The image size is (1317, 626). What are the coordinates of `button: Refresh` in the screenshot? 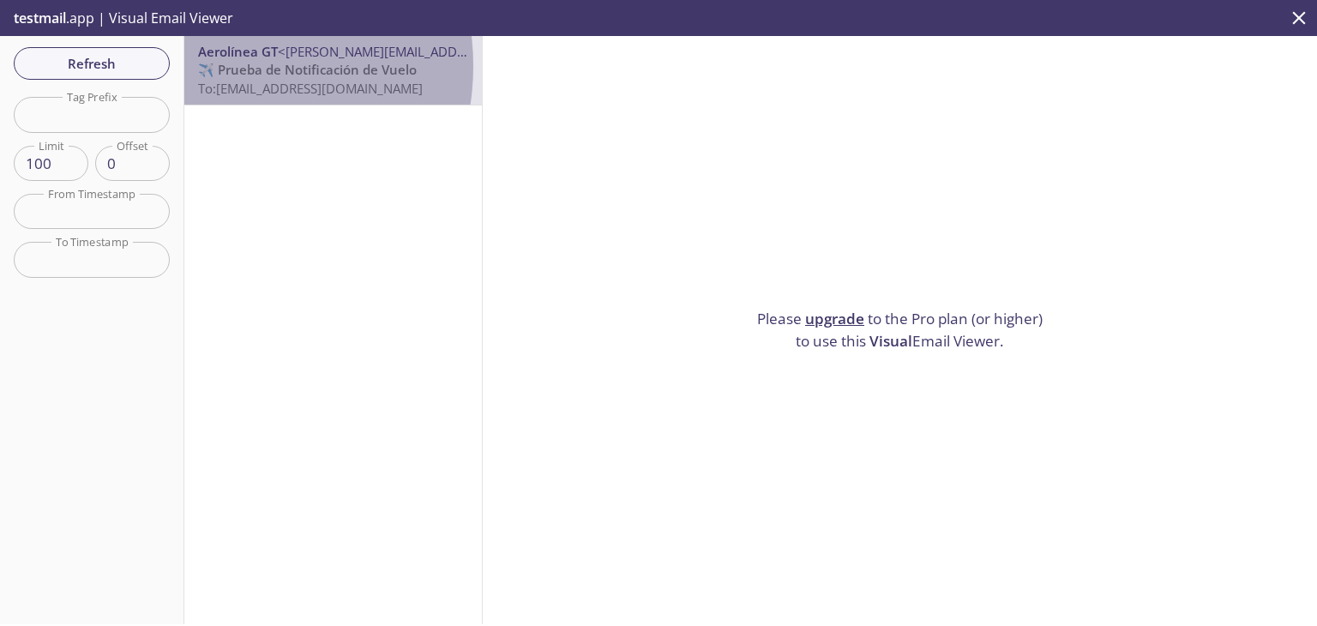 It's located at (92, 63).